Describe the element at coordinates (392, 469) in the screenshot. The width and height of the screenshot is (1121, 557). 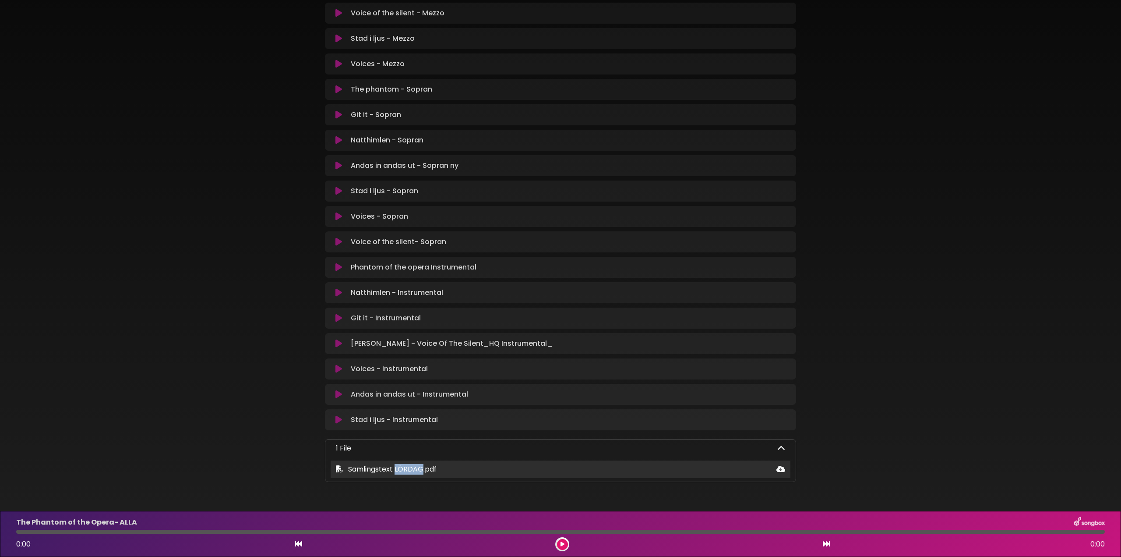
I see `span: Samlingstext LÖRDAG.pdf` at that location.